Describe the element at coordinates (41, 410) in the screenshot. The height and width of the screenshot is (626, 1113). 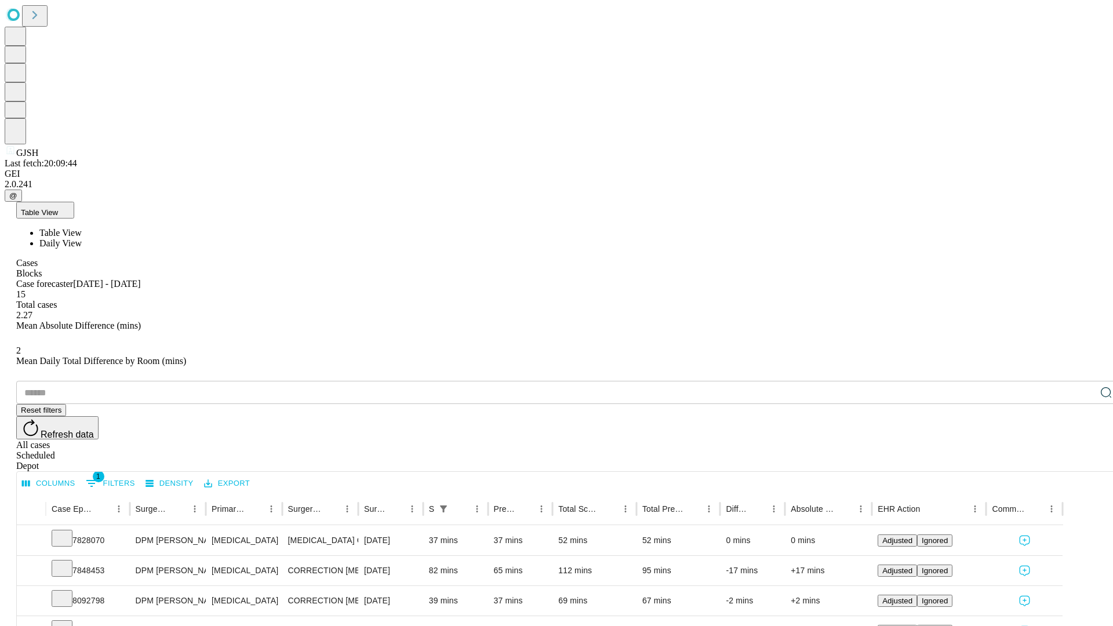
I see `button: Reset filters` at that location.